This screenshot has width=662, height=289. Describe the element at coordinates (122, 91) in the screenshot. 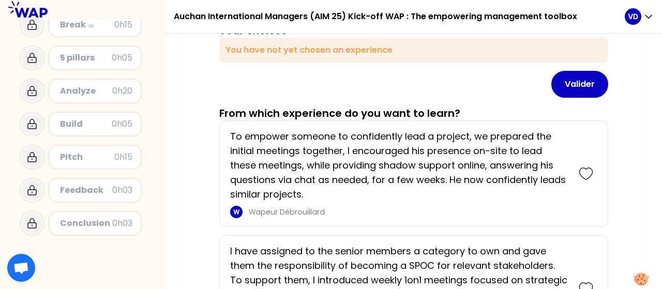

I see `div: 0h20` at that location.